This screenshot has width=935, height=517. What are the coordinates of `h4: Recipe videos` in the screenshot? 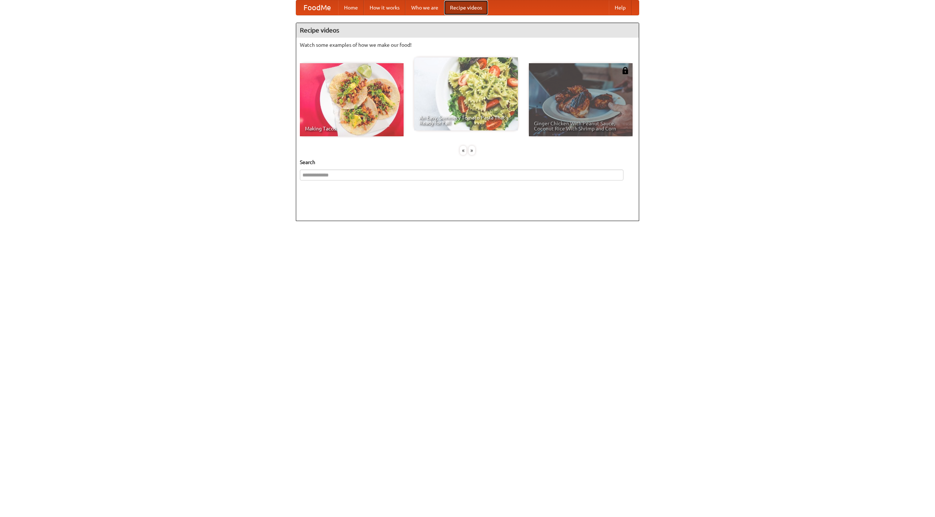 It's located at (468, 30).